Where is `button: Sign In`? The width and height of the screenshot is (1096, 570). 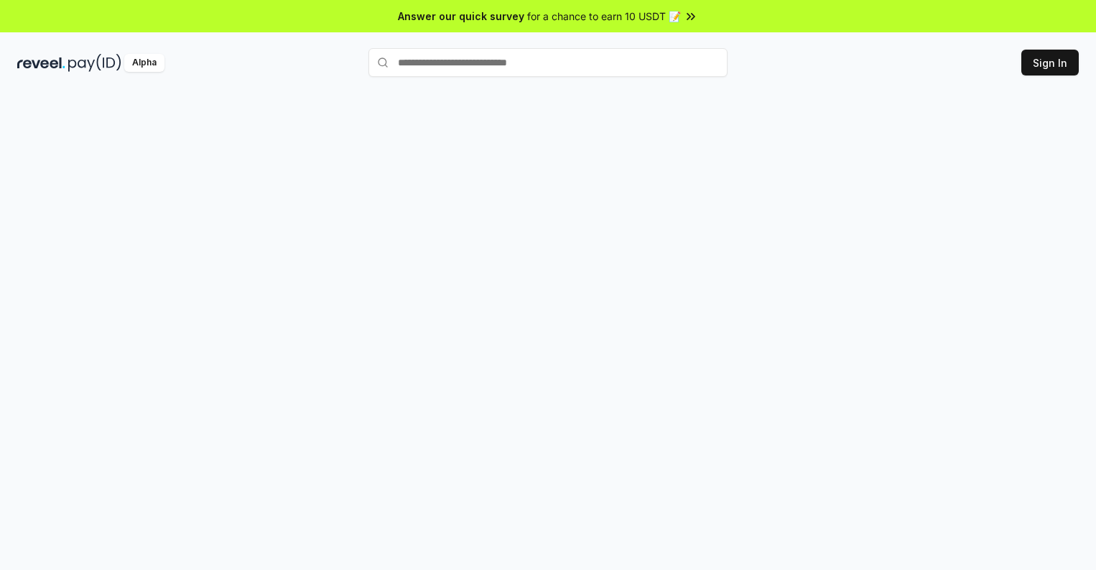
button: Sign In is located at coordinates (1050, 62).